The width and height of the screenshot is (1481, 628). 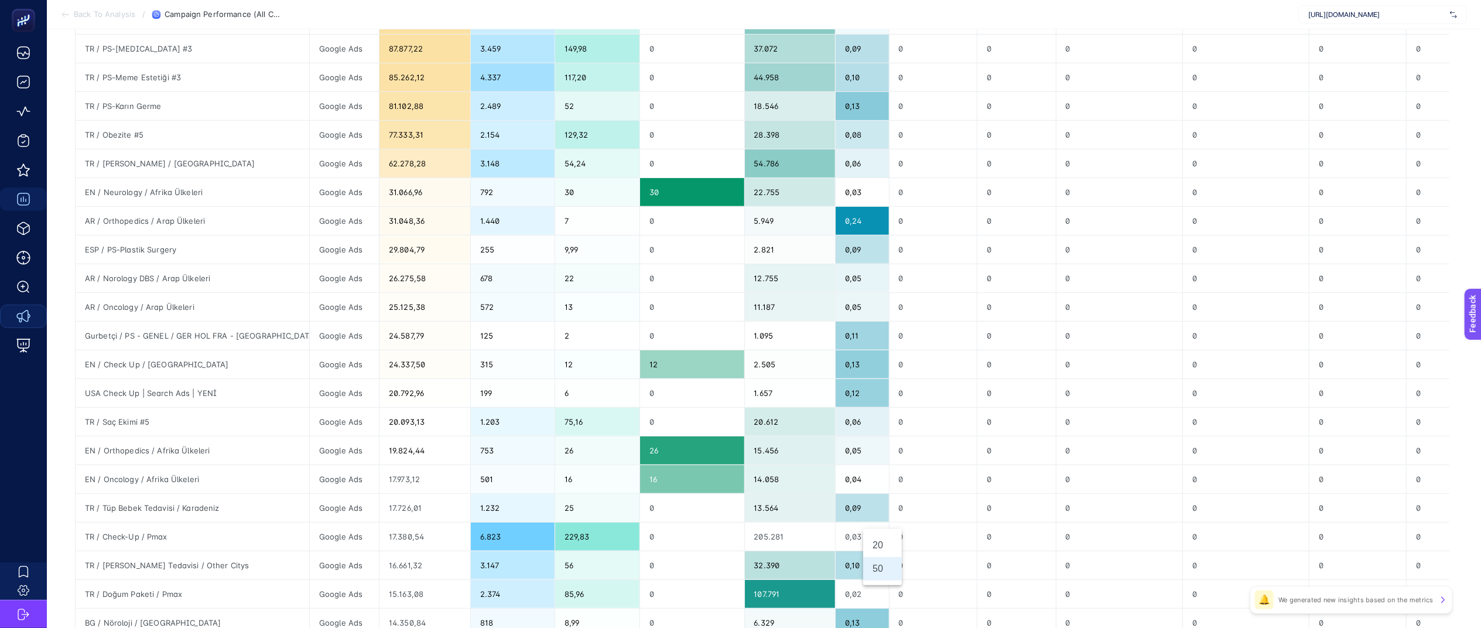 What do you see at coordinates (192, 307) in the screenshot?
I see `div: AR / Oncology / Arap Ülkeleri` at bounding box center [192, 307].